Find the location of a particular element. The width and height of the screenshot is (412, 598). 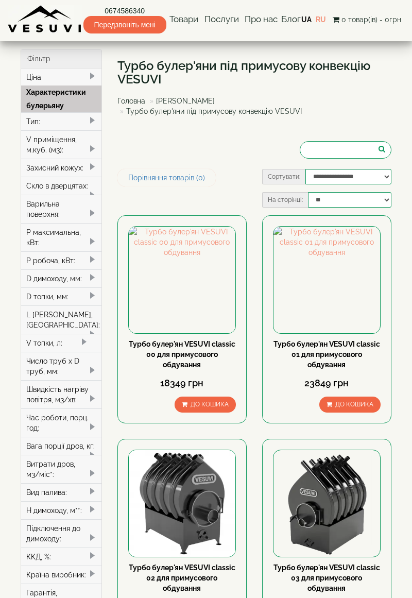

div: Витрати дров, м3/міс*: is located at coordinates (61, 469).